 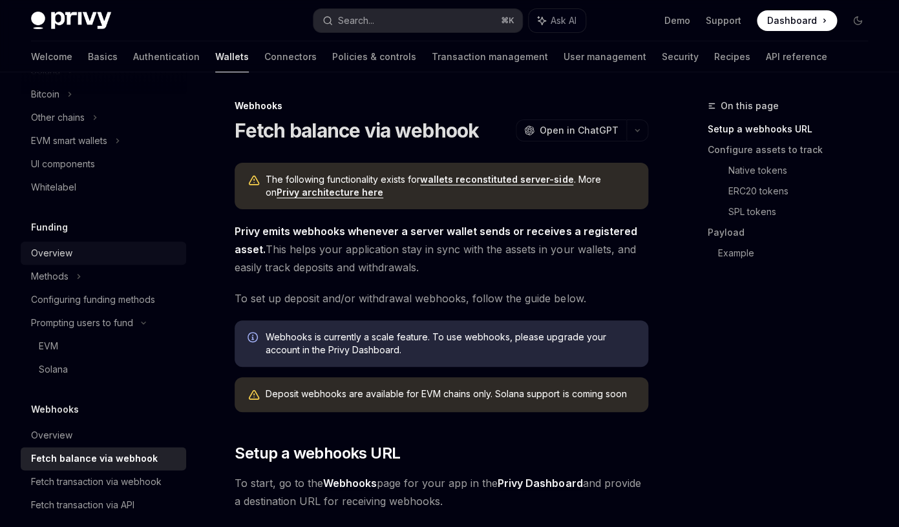 I want to click on a: Policies & controls, so click(x=374, y=57).